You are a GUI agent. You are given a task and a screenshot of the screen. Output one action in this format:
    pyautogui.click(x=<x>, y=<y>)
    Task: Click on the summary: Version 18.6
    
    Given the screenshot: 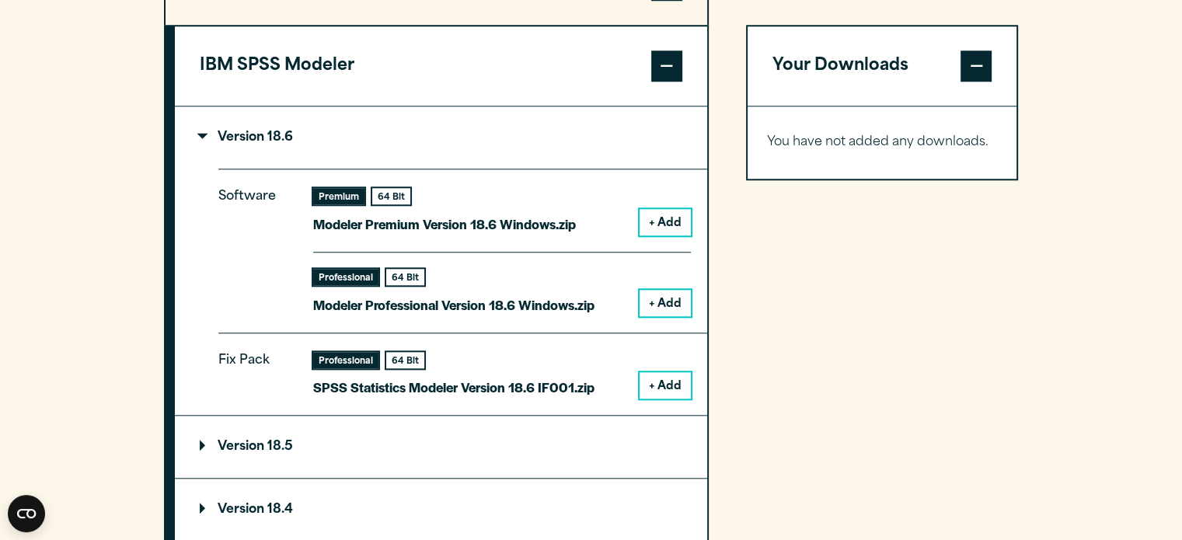 What is the action you would take?
    pyautogui.click(x=441, y=138)
    